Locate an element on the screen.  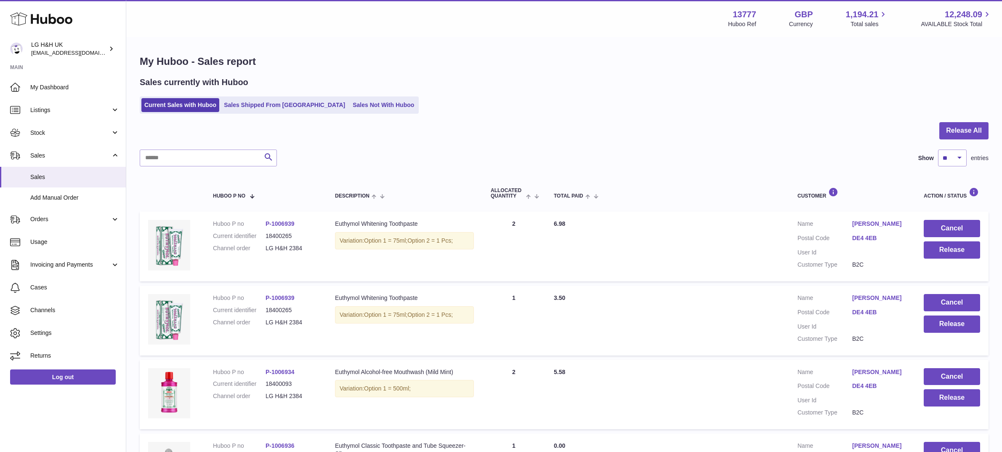
span: Stock is located at coordinates (70, 133).